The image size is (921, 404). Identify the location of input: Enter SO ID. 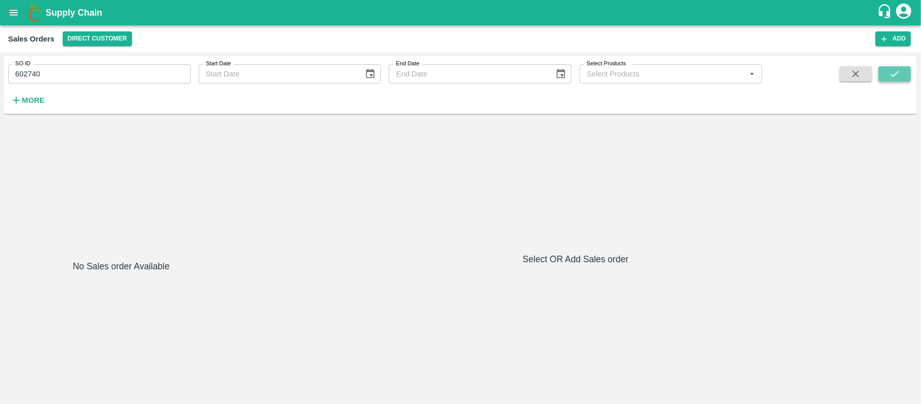
(99, 74).